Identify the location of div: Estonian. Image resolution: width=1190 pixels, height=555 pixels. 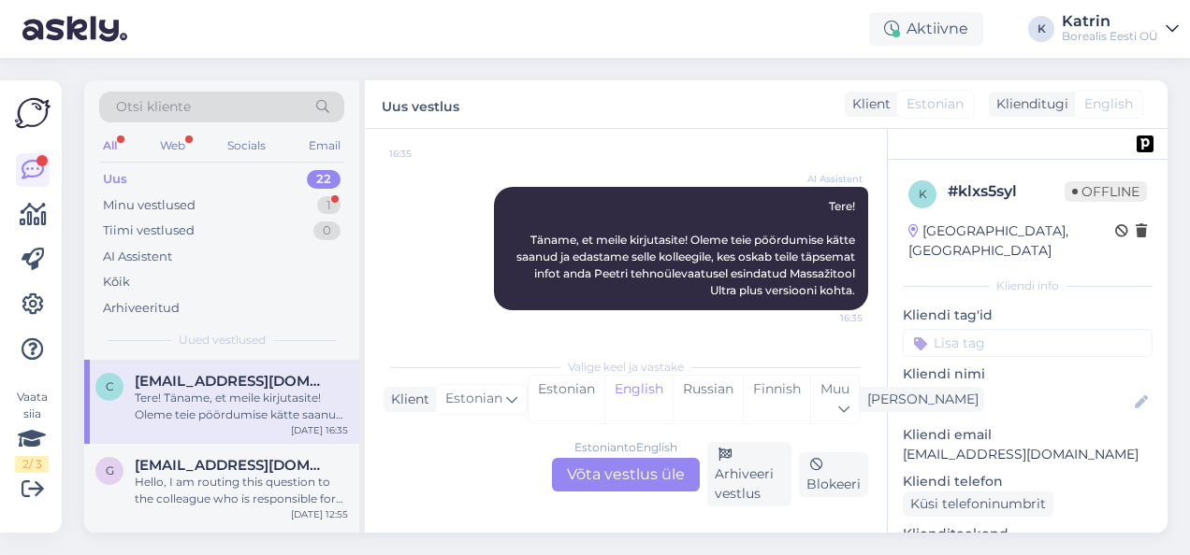
(566, 399).